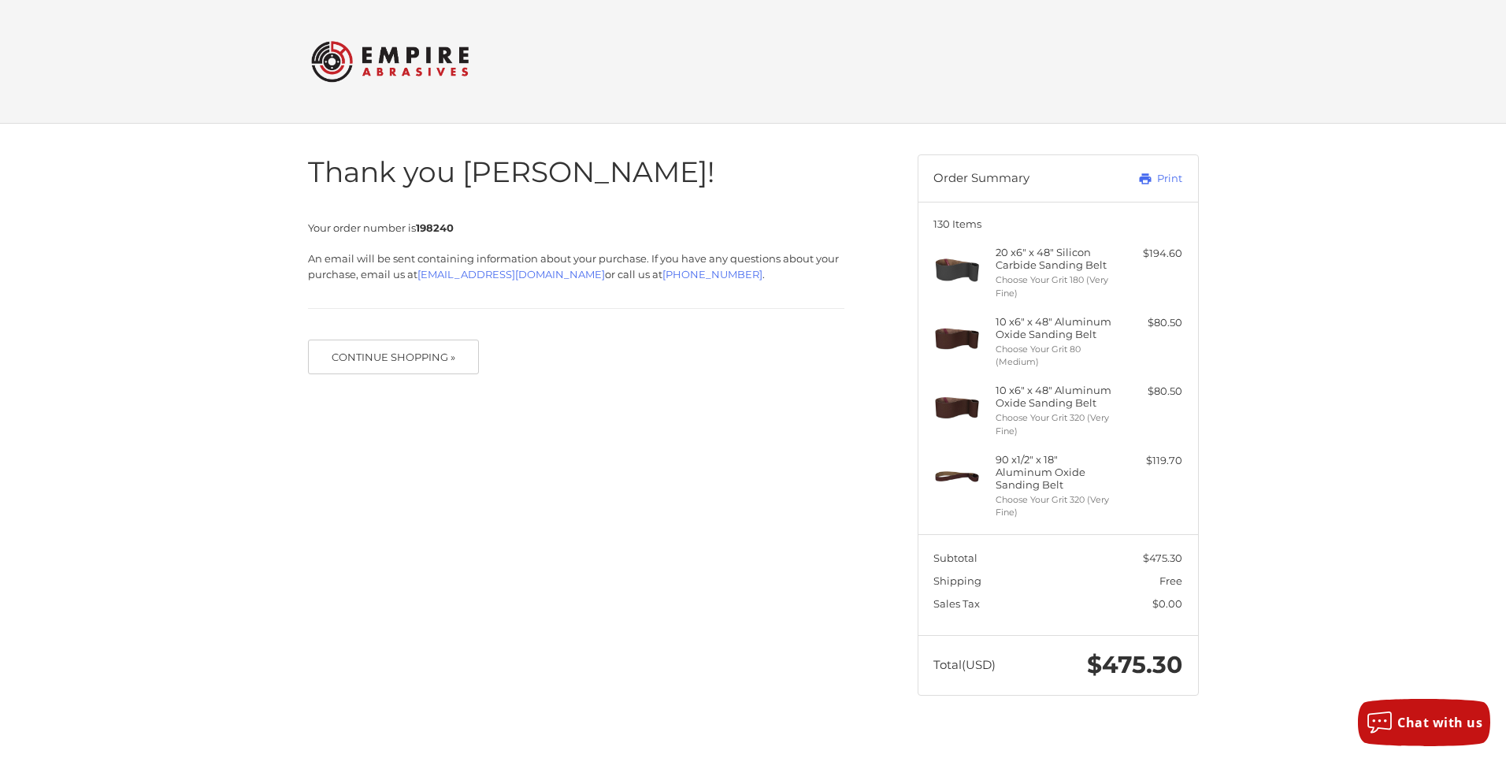 This screenshot has height=758, width=1506. I want to click on span: Shipping, so click(957, 581).